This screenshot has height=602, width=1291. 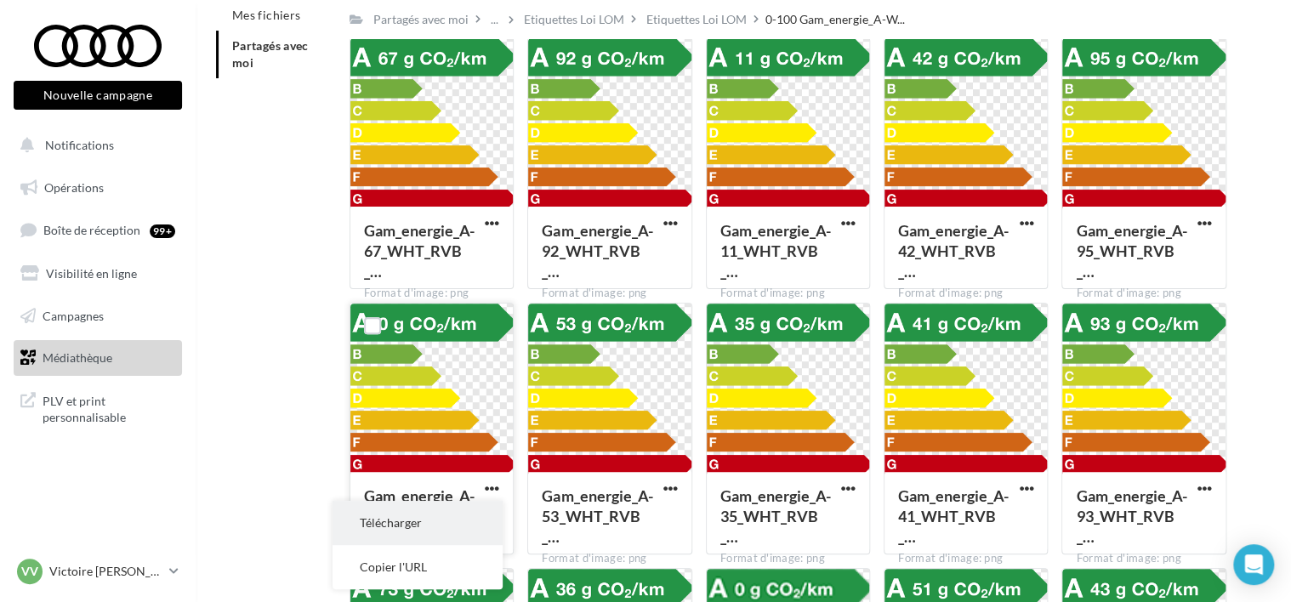 What do you see at coordinates (421, 20) in the screenshot?
I see `div: Partagés avec moi` at bounding box center [421, 20].